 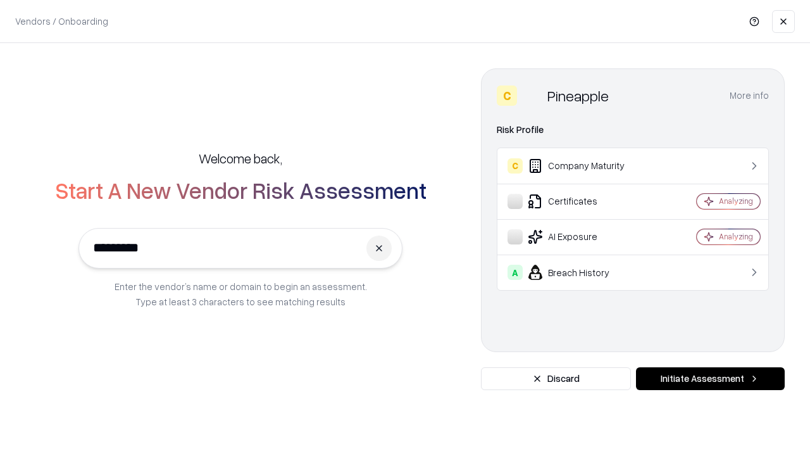 What do you see at coordinates (240, 158) in the screenshot?
I see `h5: Welcome back,` at bounding box center [240, 158].